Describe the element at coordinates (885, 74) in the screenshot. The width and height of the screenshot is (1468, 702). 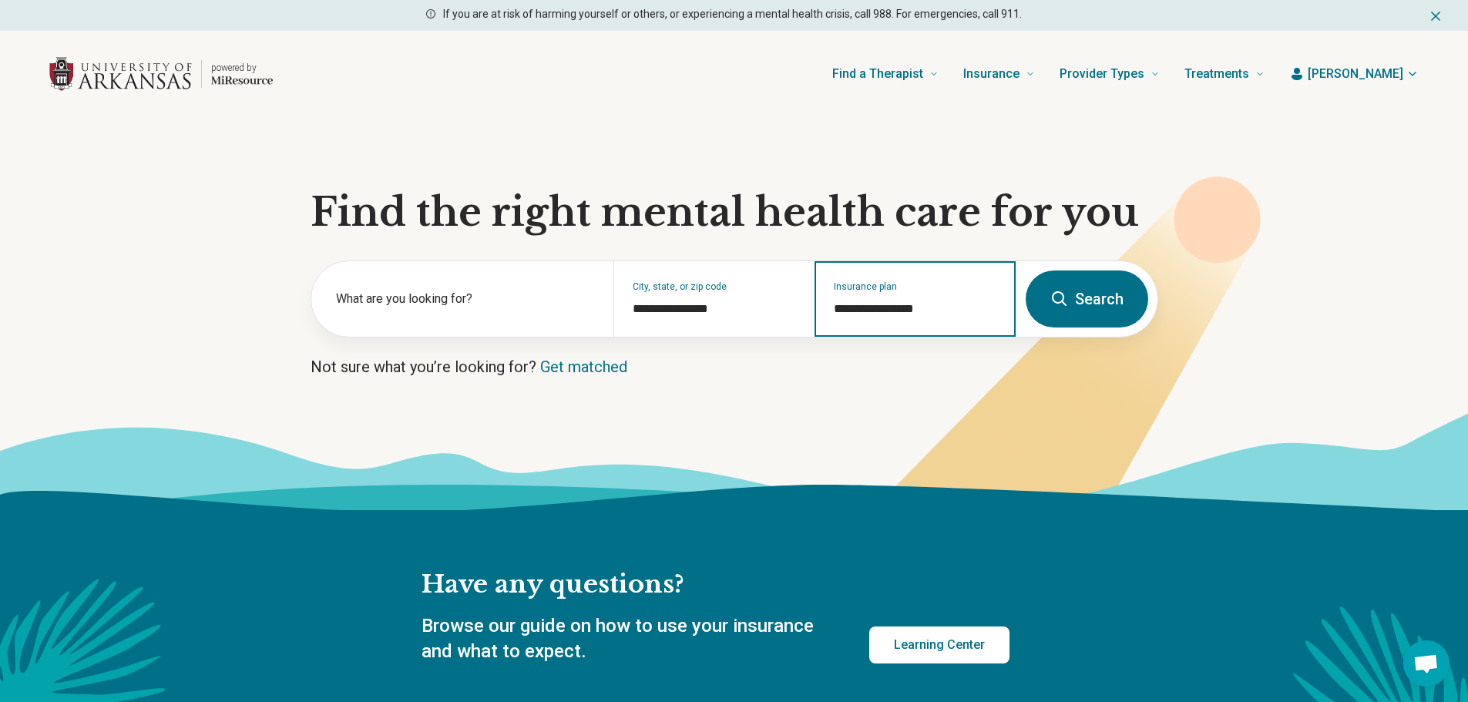
I see `a: Find a Therapist` at that location.